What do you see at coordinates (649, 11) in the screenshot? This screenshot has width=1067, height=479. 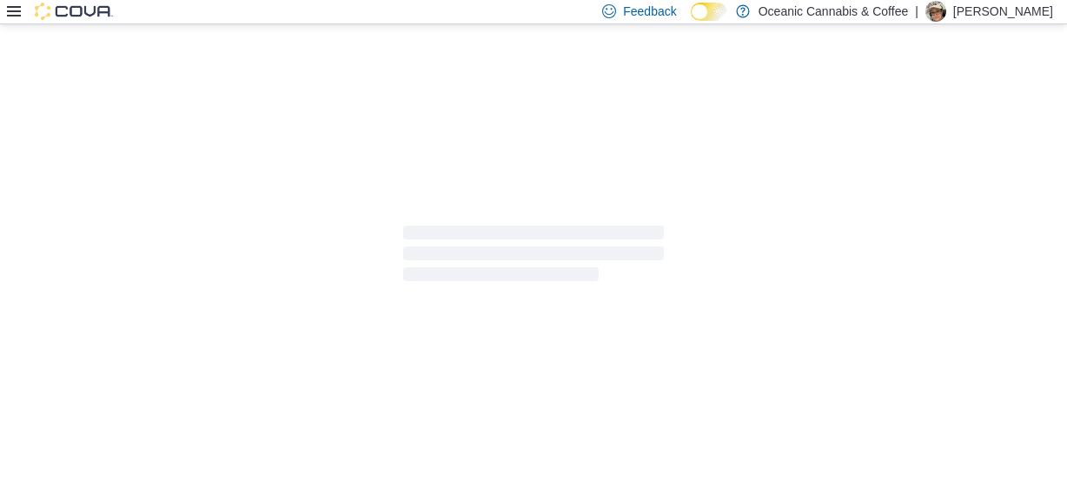 I see `span: Feedback` at bounding box center [649, 11].